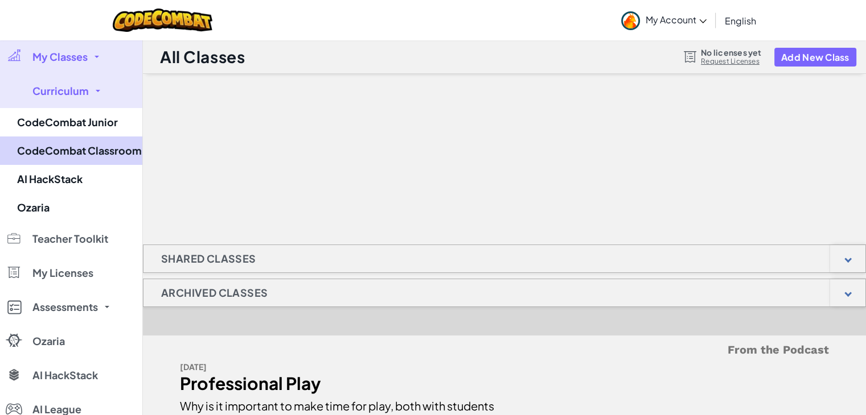 This screenshot has width=866, height=415. I want to click on span: Assessments, so click(65, 307).